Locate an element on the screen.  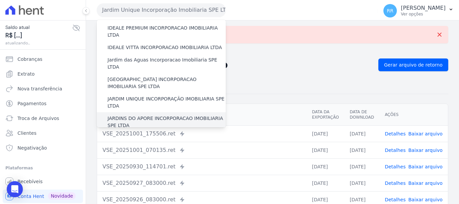
div: VSE_20250926_083000.ret is located at coordinates (202, 200).